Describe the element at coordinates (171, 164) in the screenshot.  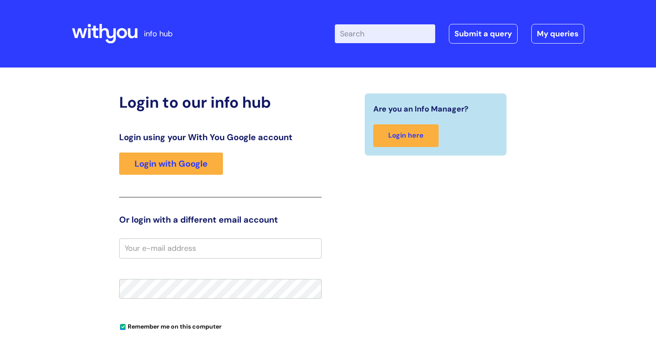
I see `a: Login with Google` at that location.